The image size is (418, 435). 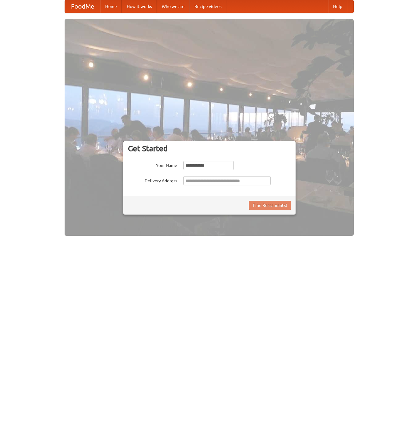 What do you see at coordinates (338, 6) in the screenshot?
I see `a: Help` at bounding box center [338, 6].